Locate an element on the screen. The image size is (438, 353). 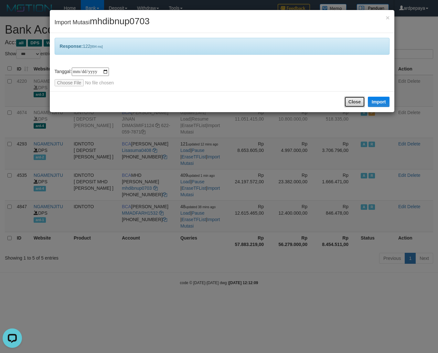
b: Response: is located at coordinates (71, 46).